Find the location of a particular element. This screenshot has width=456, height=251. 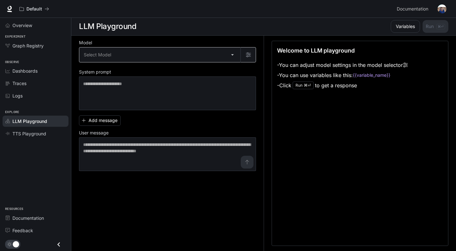

span: Dashboards is located at coordinates (25, 71).